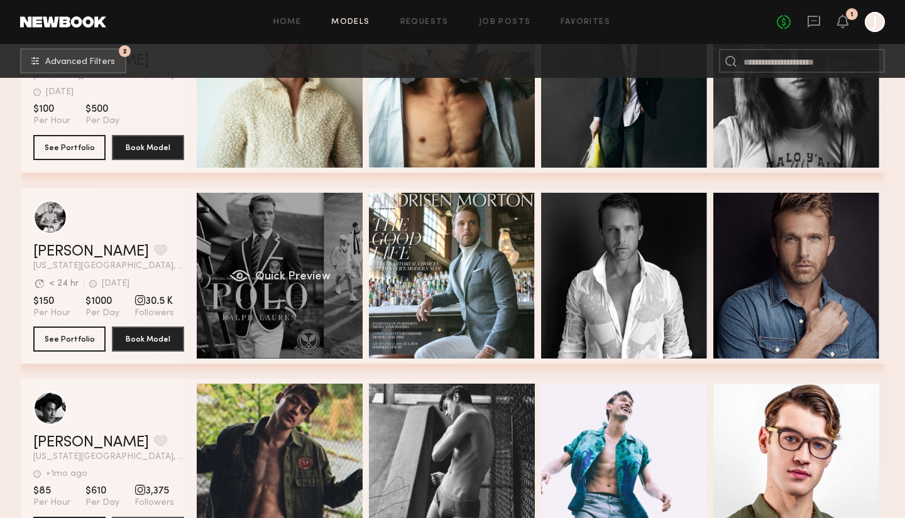 The image size is (905, 518). Describe the element at coordinates (851, 14) in the screenshot. I see `div: 1` at that location.